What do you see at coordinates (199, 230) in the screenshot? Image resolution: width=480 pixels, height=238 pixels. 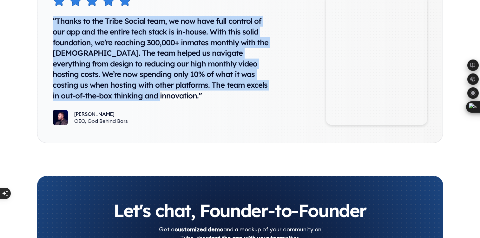 I see `strong: customized demo` at bounding box center [199, 230].